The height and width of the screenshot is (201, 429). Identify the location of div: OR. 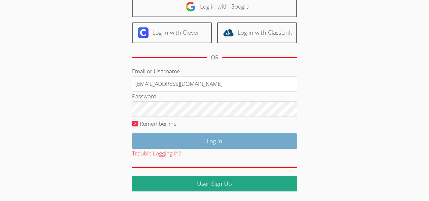
(215, 57).